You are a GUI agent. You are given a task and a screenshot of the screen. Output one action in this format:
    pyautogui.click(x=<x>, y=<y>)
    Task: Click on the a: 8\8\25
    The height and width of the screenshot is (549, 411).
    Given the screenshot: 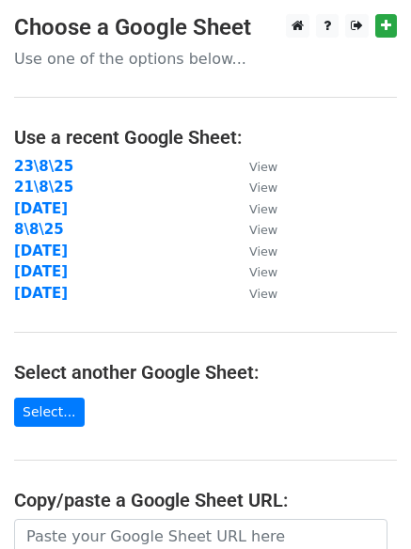 What is the action you would take?
    pyautogui.click(x=39, y=229)
    